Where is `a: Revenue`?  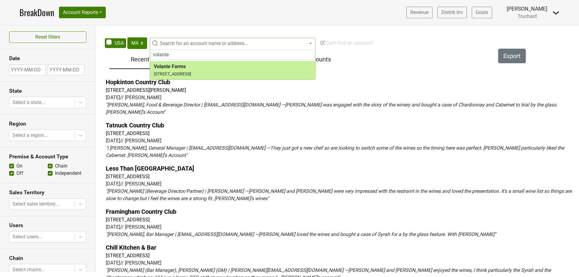 a: Revenue is located at coordinates (419, 12).